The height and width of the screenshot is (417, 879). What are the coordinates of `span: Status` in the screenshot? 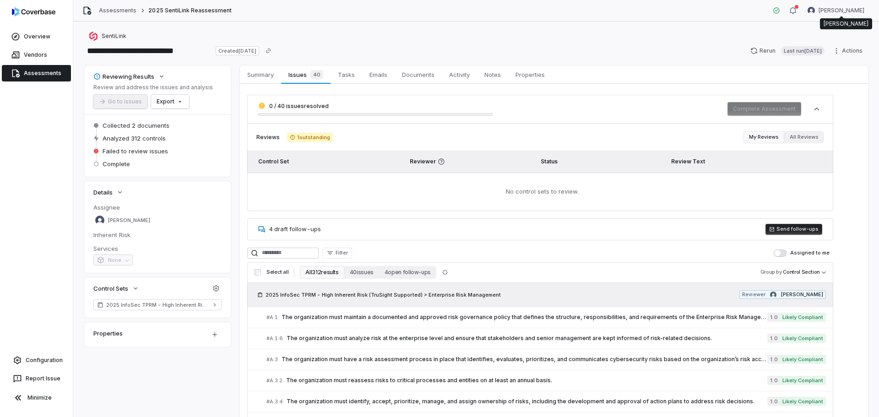 It's located at (549, 161).